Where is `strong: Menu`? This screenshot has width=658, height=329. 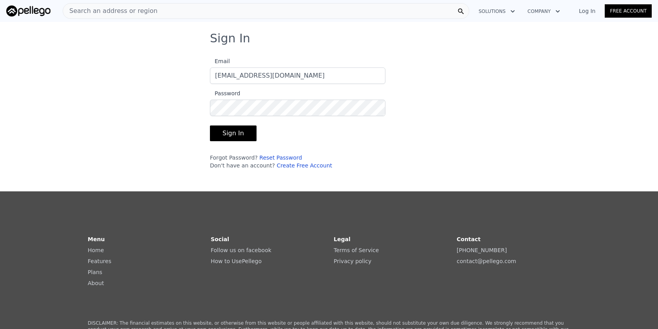 strong: Menu is located at coordinates (96, 239).